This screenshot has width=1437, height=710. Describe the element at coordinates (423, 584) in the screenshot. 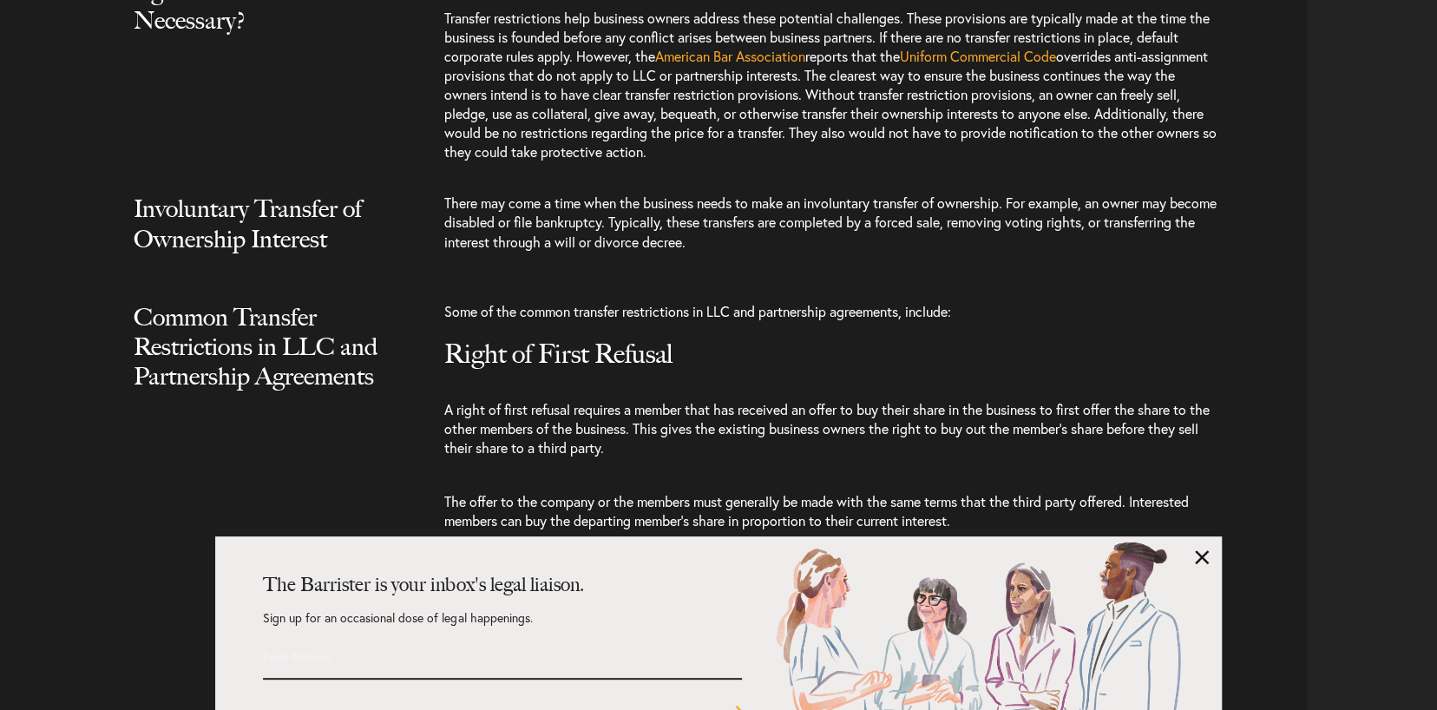

I see `strong: The Barrister is your inbox's legal liaison.` at that location.